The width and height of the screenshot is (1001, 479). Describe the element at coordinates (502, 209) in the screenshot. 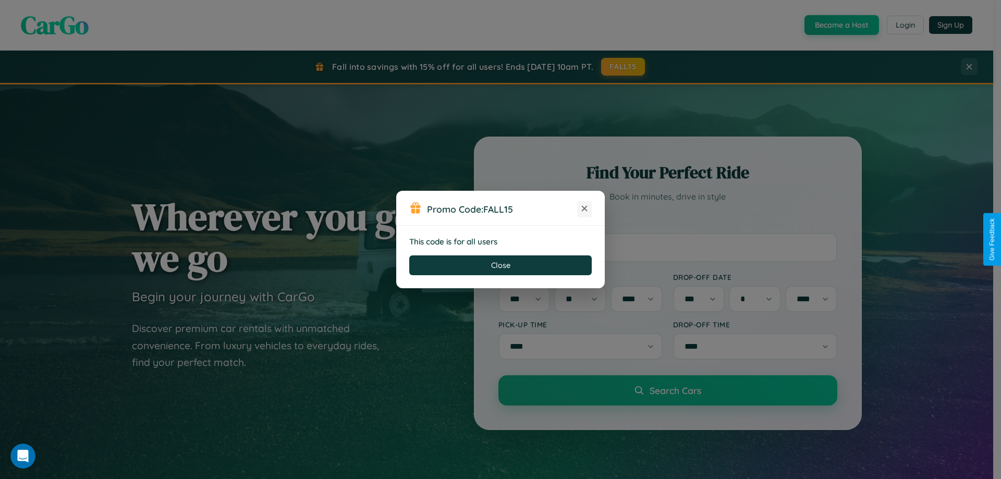

I see `h3: Promo Code:` at that location.